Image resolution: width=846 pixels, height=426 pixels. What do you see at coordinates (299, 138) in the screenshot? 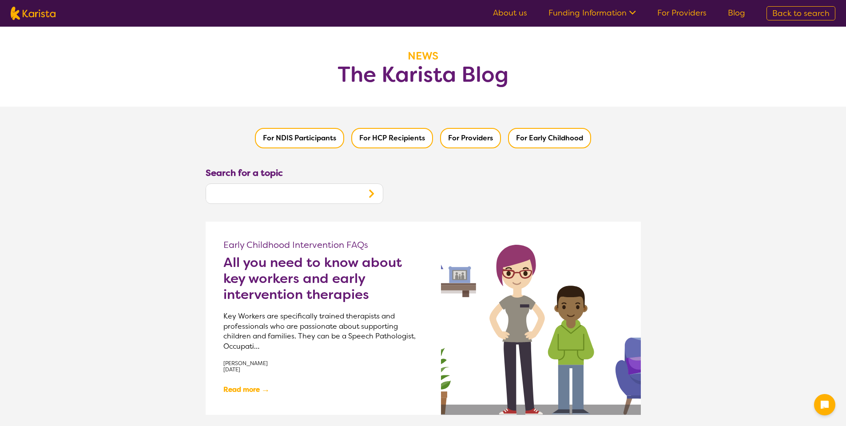
I see `button: Filter by NDIS Participants` at bounding box center [299, 138].